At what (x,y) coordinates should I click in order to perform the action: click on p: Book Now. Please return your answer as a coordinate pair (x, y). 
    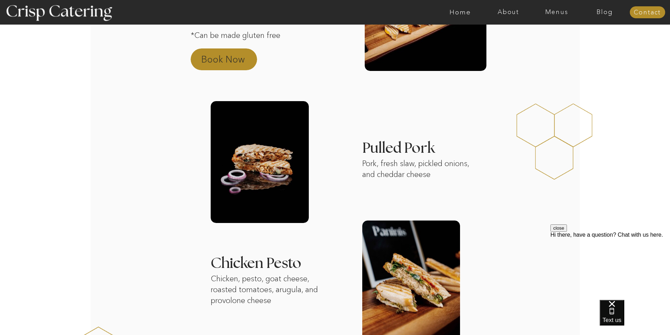
    Looking at the image, I should click on (232, 62).